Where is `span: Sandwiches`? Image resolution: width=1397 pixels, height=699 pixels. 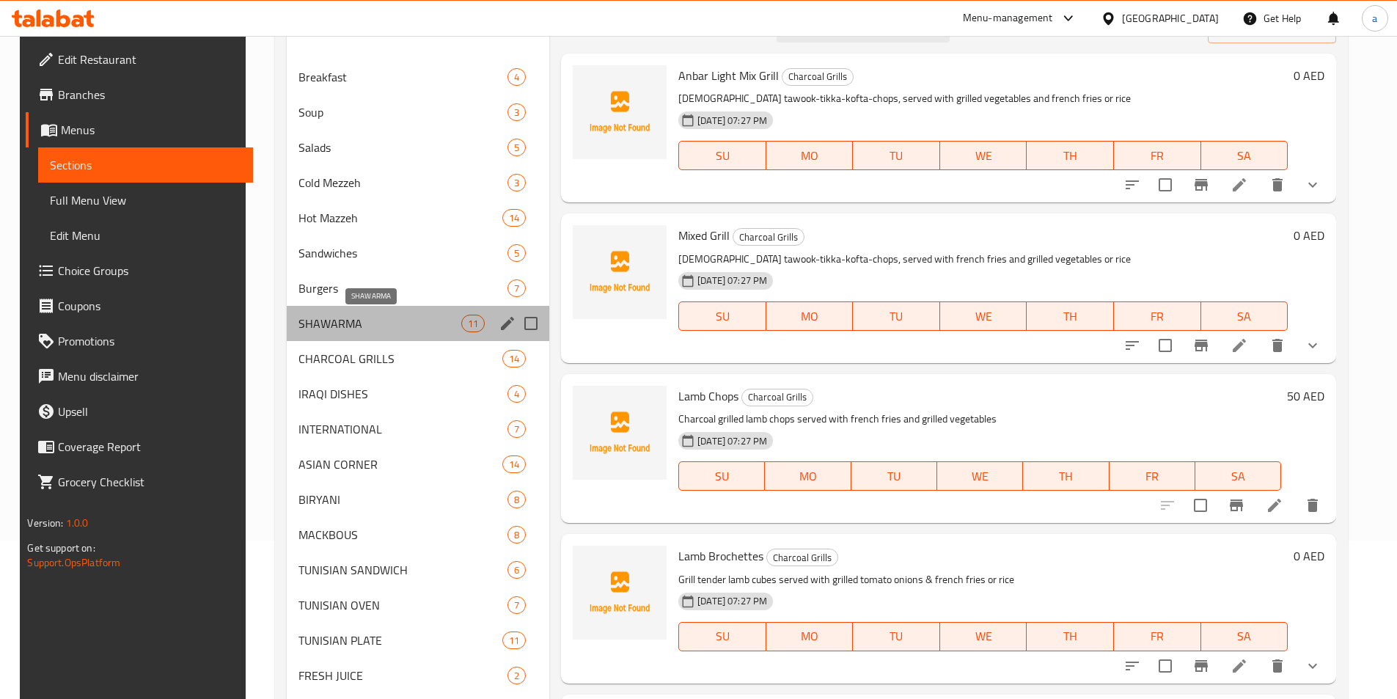
span: Sandwiches is located at coordinates (403, 253).